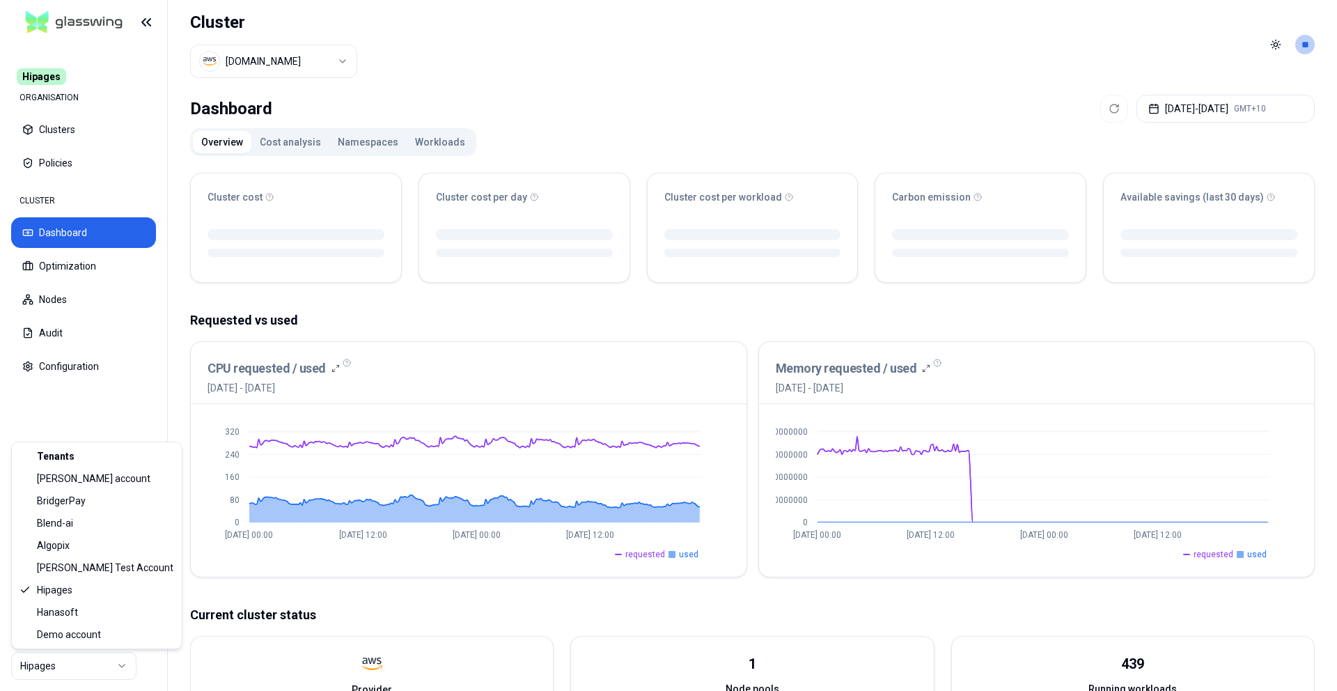 The height and width of the screenshot is (691, 1337). Describe the element at coordinates (97, 456) in the screenshot. I see `div: Tenants` at that location.